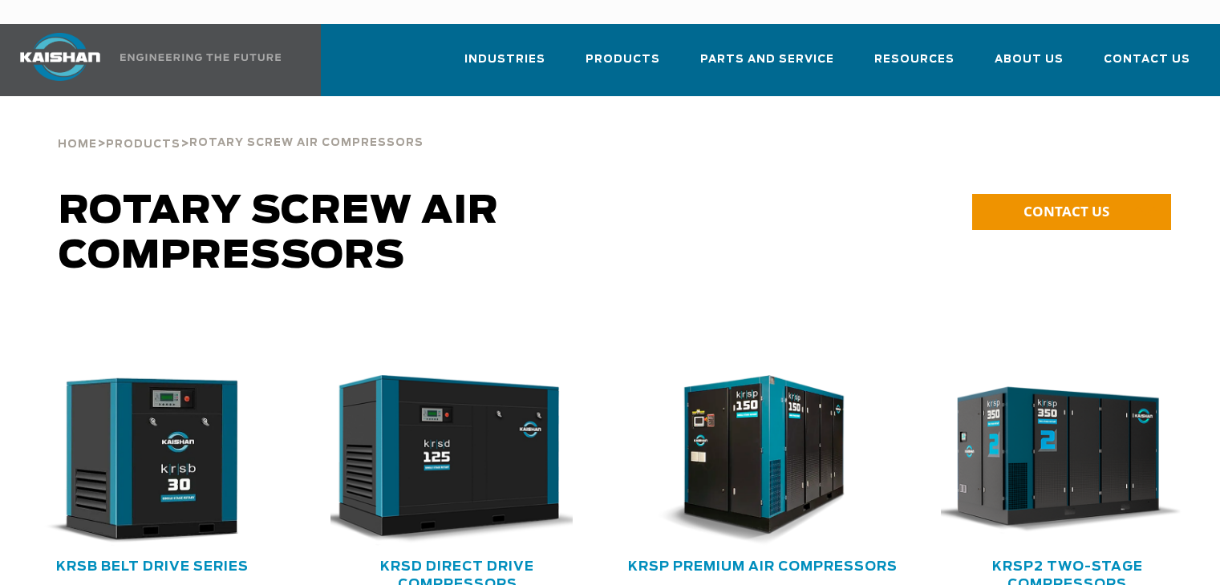 The height and width of the screenshot is (585, 1220). What do you see at coordinates (1066, 211) in the screenshot?
I see `span: CONTACT US` at bounding box center [1066, 211].